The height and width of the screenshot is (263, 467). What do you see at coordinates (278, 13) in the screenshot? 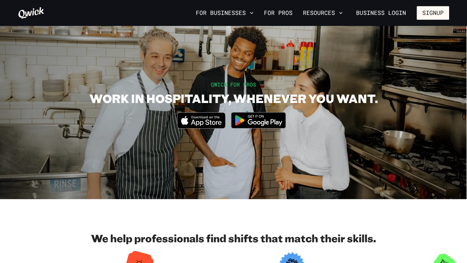
I see `a: For Pros` at bounding box center [278, 13].